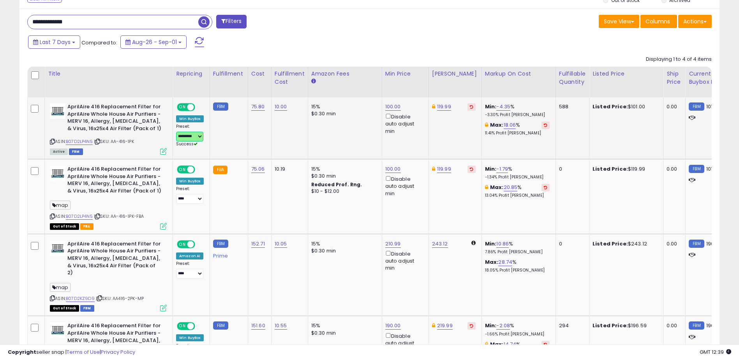  Describe the element at coordinates (200, 326) in the screenshot. I see `span: OFF` at that location.